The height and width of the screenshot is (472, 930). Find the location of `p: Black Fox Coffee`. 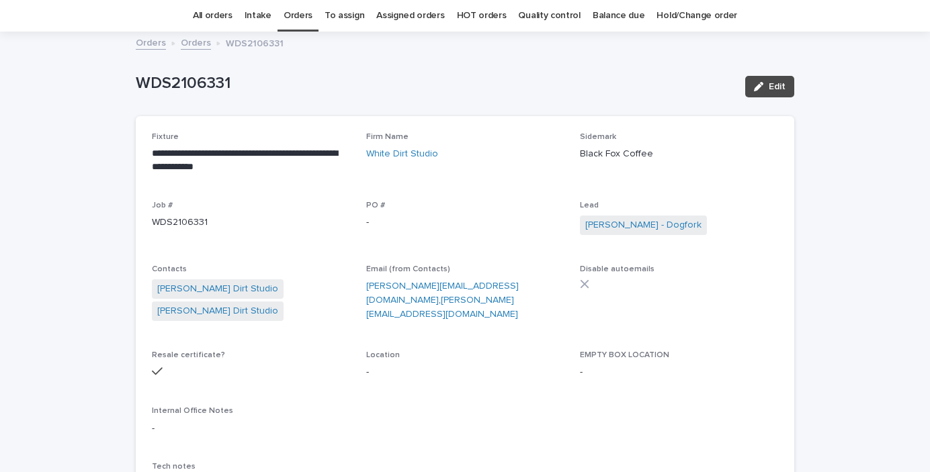

p: Black Fox Coffee is located at coordinates (679, 154).